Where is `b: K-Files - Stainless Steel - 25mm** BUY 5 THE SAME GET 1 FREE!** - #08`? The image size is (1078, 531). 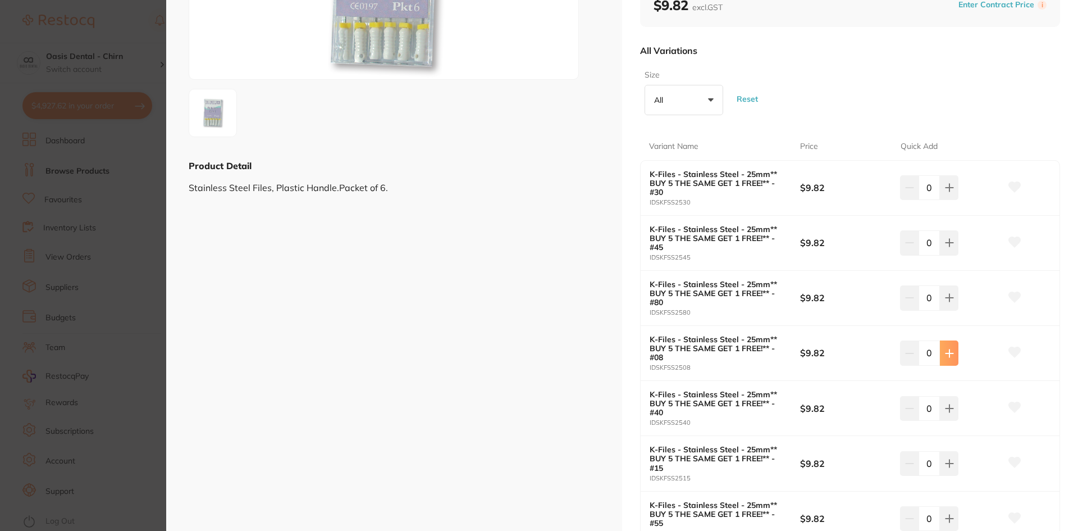
b: K-Files - Stainless Steel - 25mm** BUY 5 THE SAME GET 1 FREE!** - #08 is located at coordinates (717, 348).